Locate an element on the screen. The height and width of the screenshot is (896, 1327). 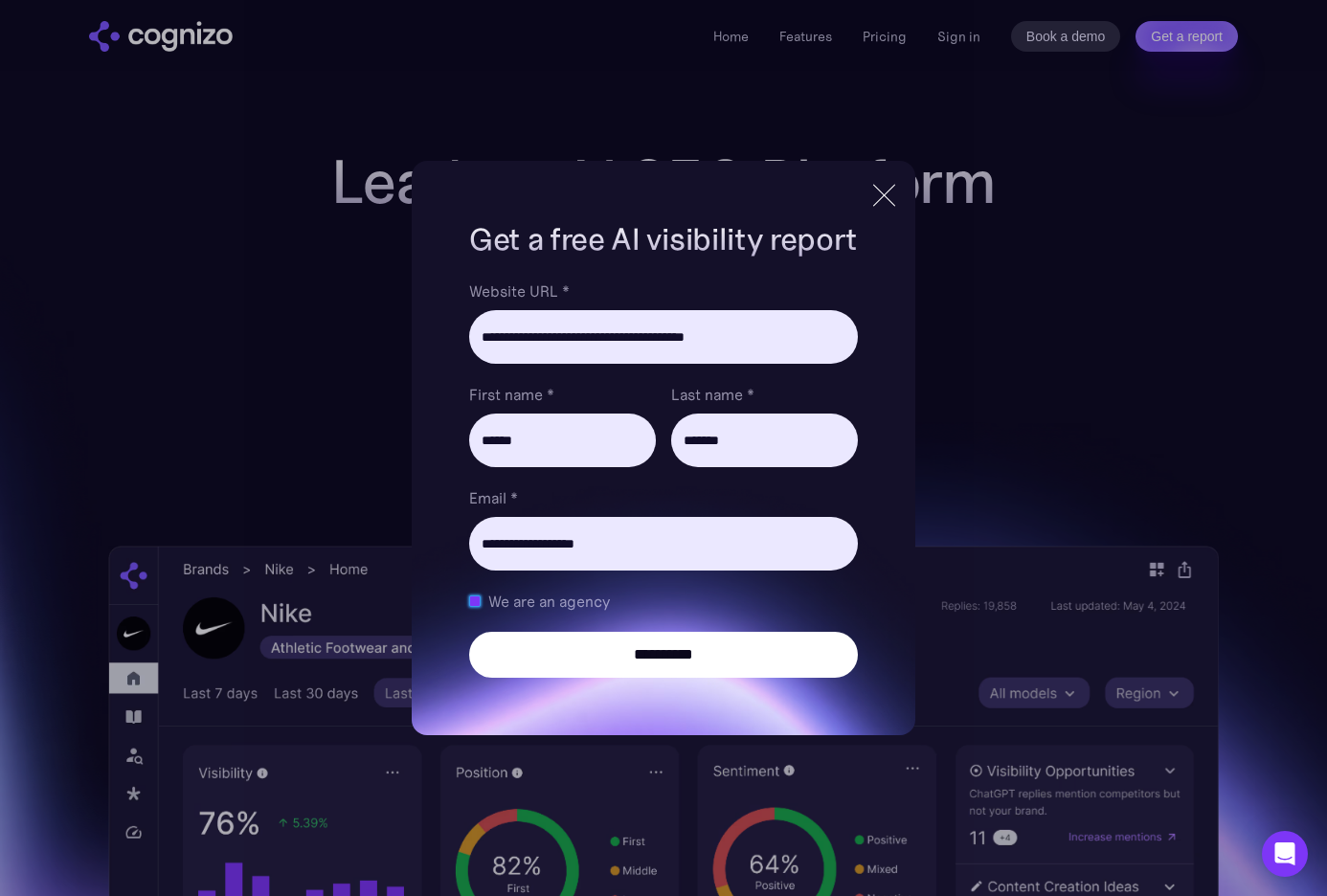
span: We are an agency is located at coordinates (549, 601).